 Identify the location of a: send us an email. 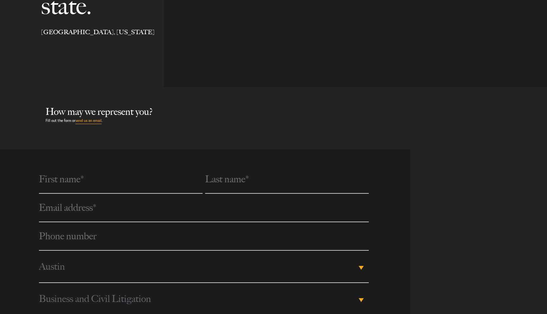
(88, 121).